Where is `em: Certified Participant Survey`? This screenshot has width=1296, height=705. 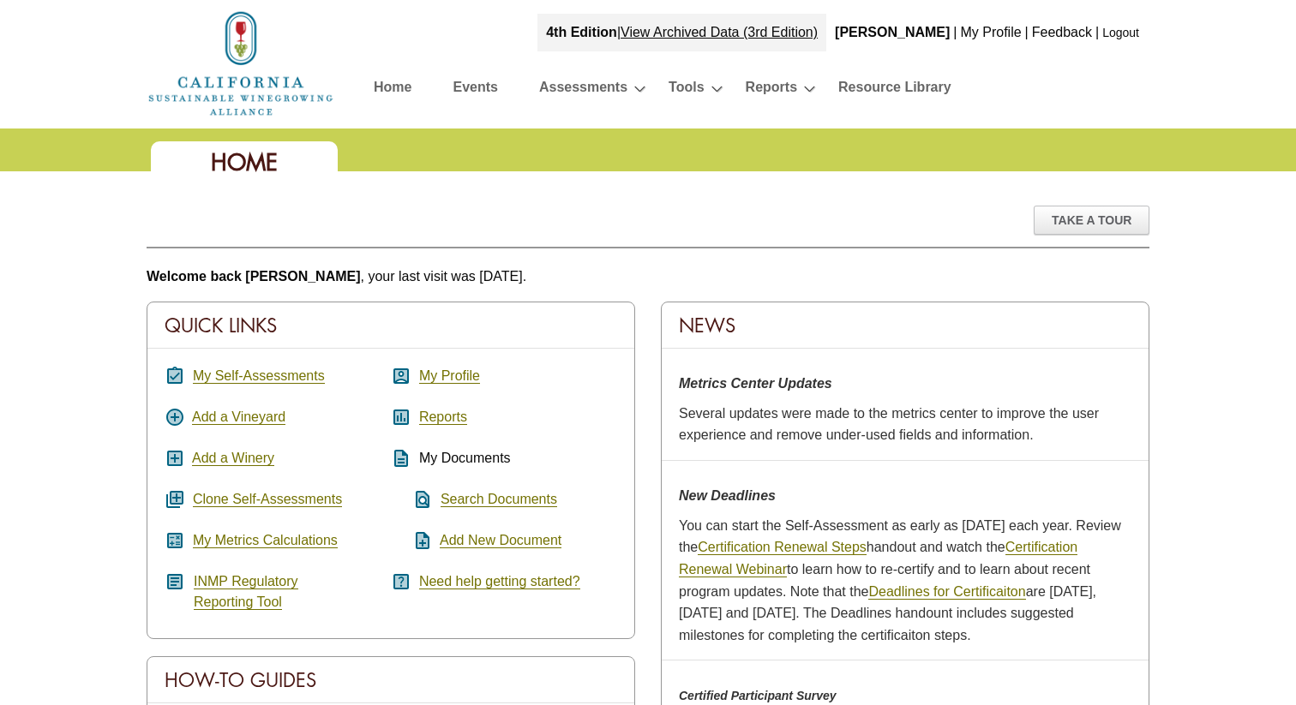 em: Certified Participant Survey is located at coordinates (758, 696).